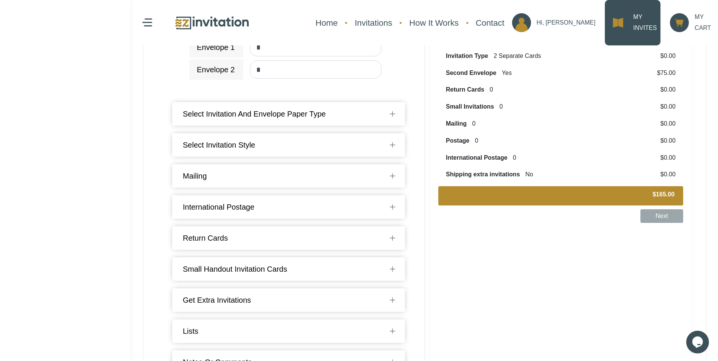 Image resolution: width=718 pixels, height=361 pixels. Describe the element at coordinates (212, 23) in the screenshot. I see `img: logo.png` at that location.